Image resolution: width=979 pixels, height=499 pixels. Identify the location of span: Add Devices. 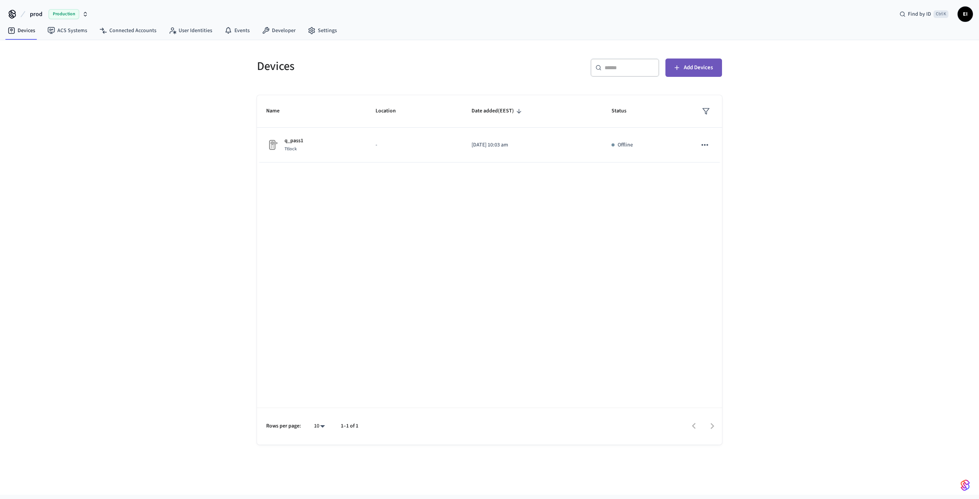
(698, 68).